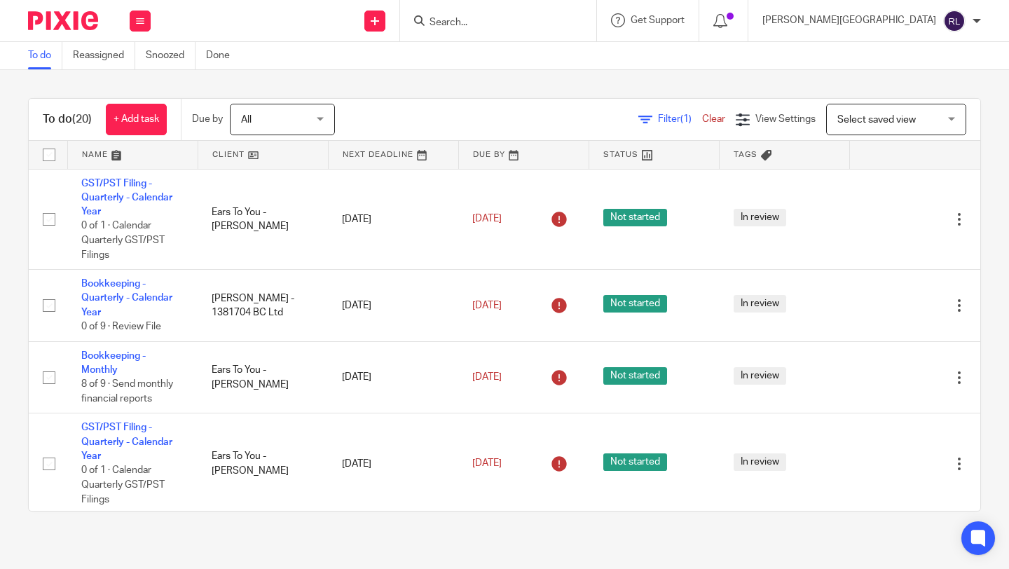 This screenshot has height=569, width=1009. What do you see at coordinates (876, 120) in the screenshot?
I see `span: Select saved view` at bounding box center [876, 120].